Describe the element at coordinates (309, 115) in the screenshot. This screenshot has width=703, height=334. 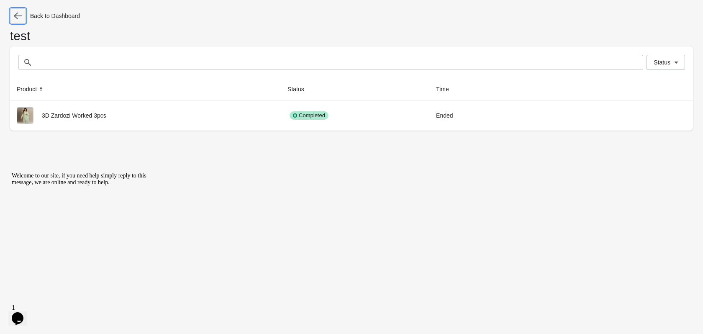
I see `div: Completed` at that location.